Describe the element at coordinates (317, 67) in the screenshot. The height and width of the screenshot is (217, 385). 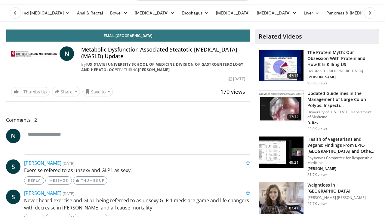
I see `a: 47:11 The Protein Myth: Our Obsession With Protein and How It Is Killing US Houston [DEMOGRAPHIC_...` at that location.